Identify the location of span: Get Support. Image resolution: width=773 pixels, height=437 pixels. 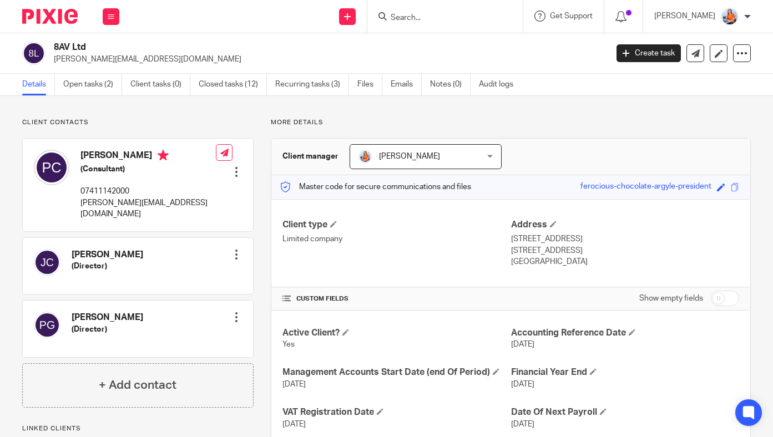
(571, 16).